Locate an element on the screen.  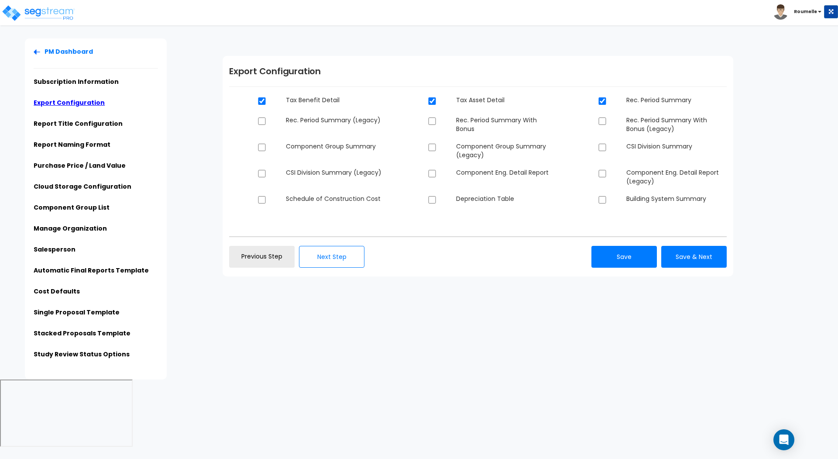
dd: Rec. Period Summary With Bonus is located at coordinates (506, 124).